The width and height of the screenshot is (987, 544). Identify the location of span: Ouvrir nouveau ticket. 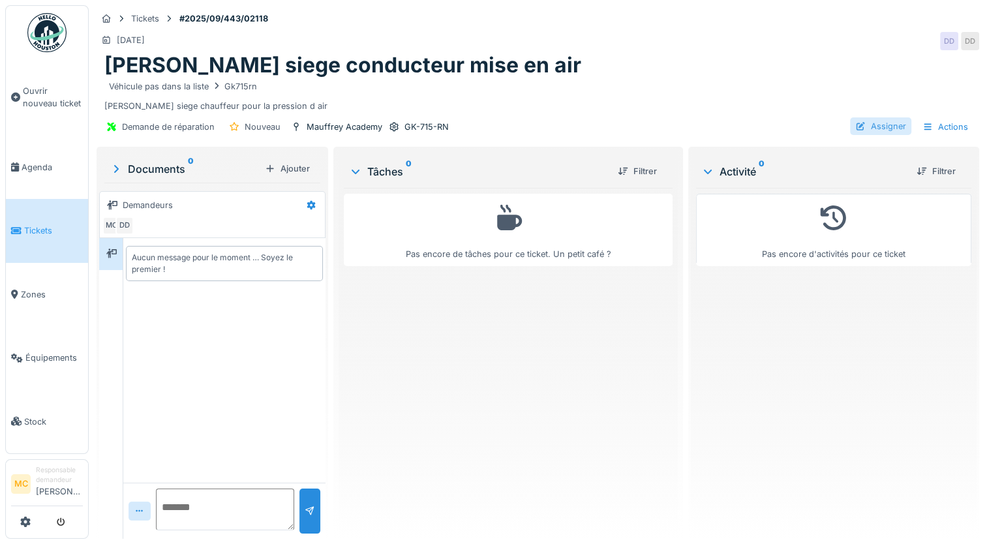
(53, 97).